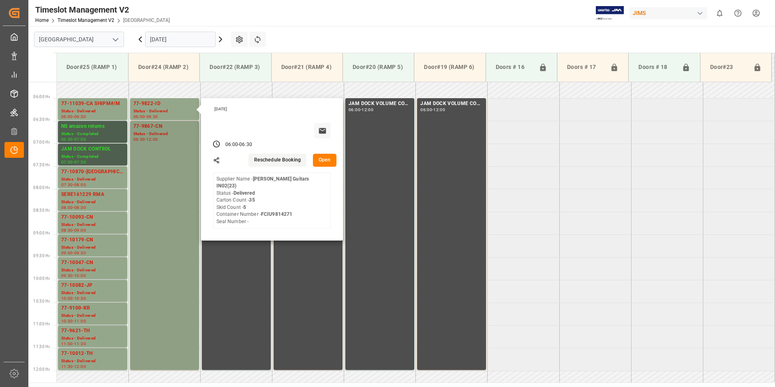 The image size is (775, 387). What do you see at coordinates (41, 255) in the screenshot?
I see `span: 09:30 Hr` at bounding box center [41, 255].